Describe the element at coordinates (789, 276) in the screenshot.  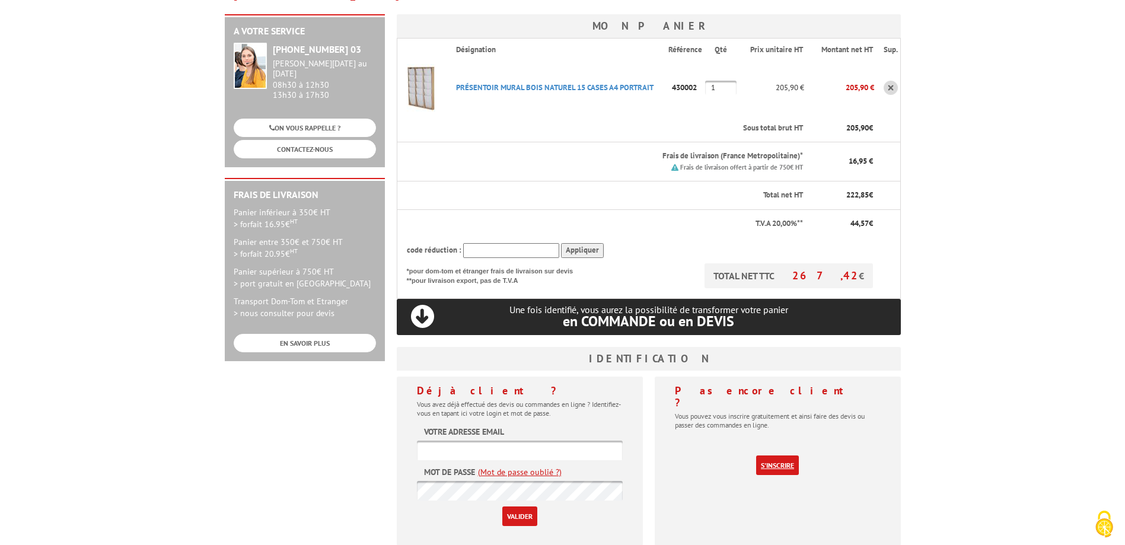
I see `p: TOTAL NET TTC €` at that location.